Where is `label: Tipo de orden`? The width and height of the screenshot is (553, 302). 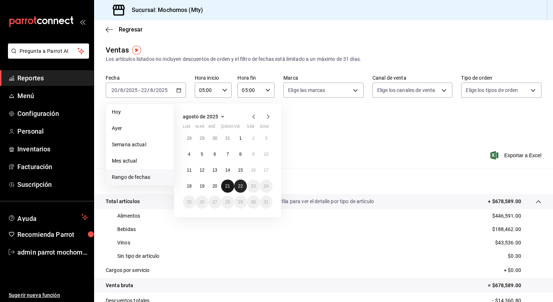
label: Tipo de orden is located at coordinates (501, 78).